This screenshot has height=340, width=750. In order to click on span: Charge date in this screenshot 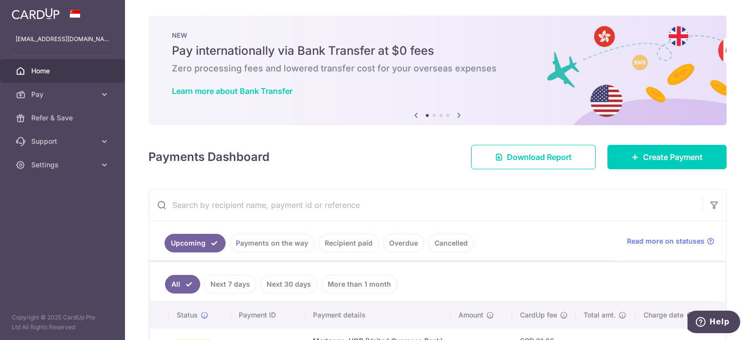, I will do `click(664, 315)`.